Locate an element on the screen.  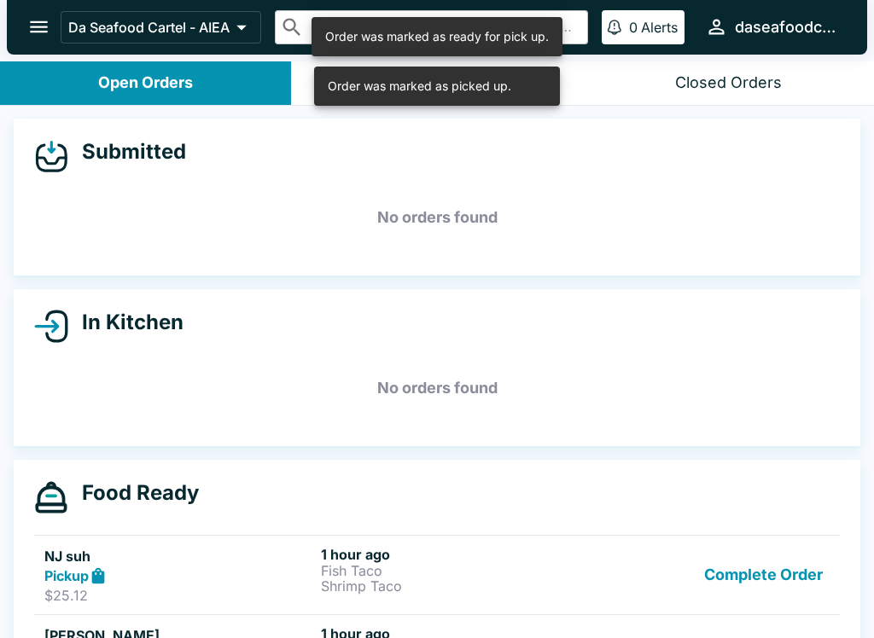
p: Da Seafood Cartel - AIEA is located at coordinates (148, 27).